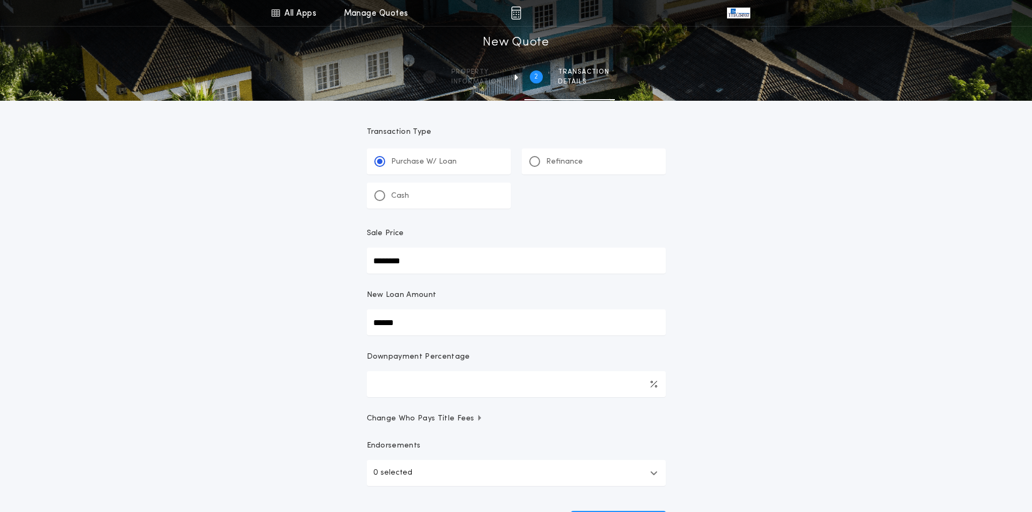 This screenshot has height=512, width=1032. What do you see at coordinates (476, 82) in the screenshot?
I see `span: information` at bounding box center [476, 82].